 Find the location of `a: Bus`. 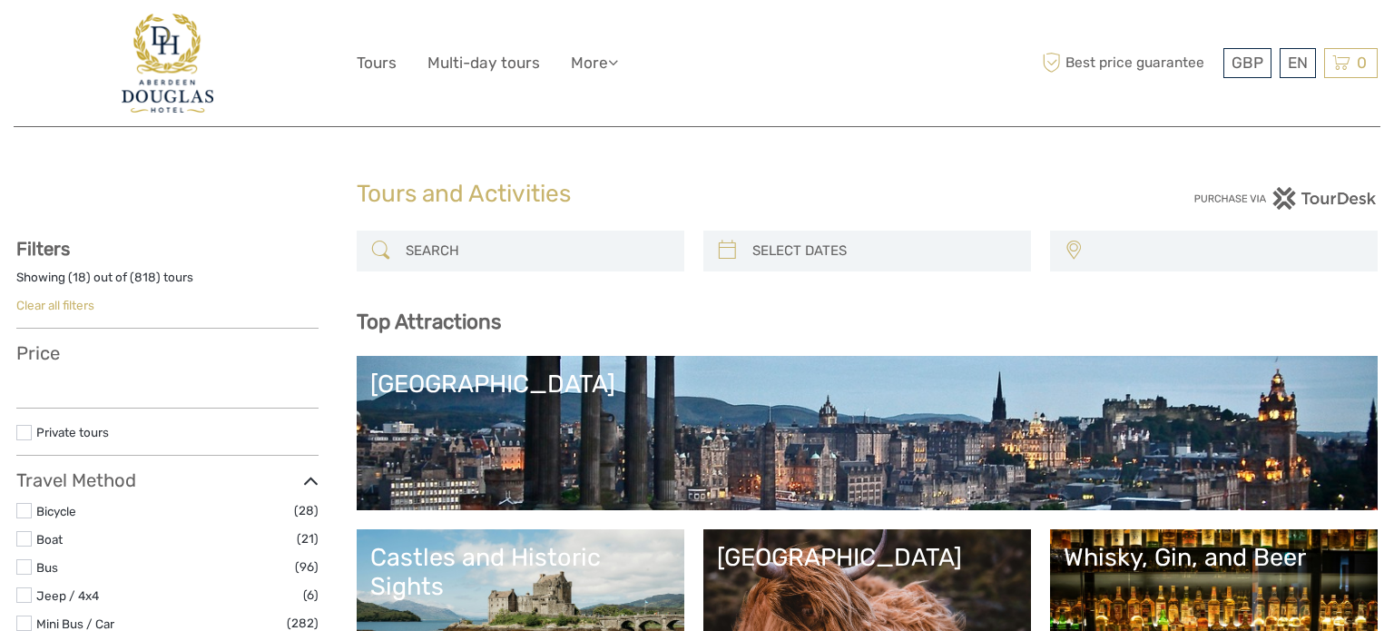

a: Bus is located at coordinates (47, 567).